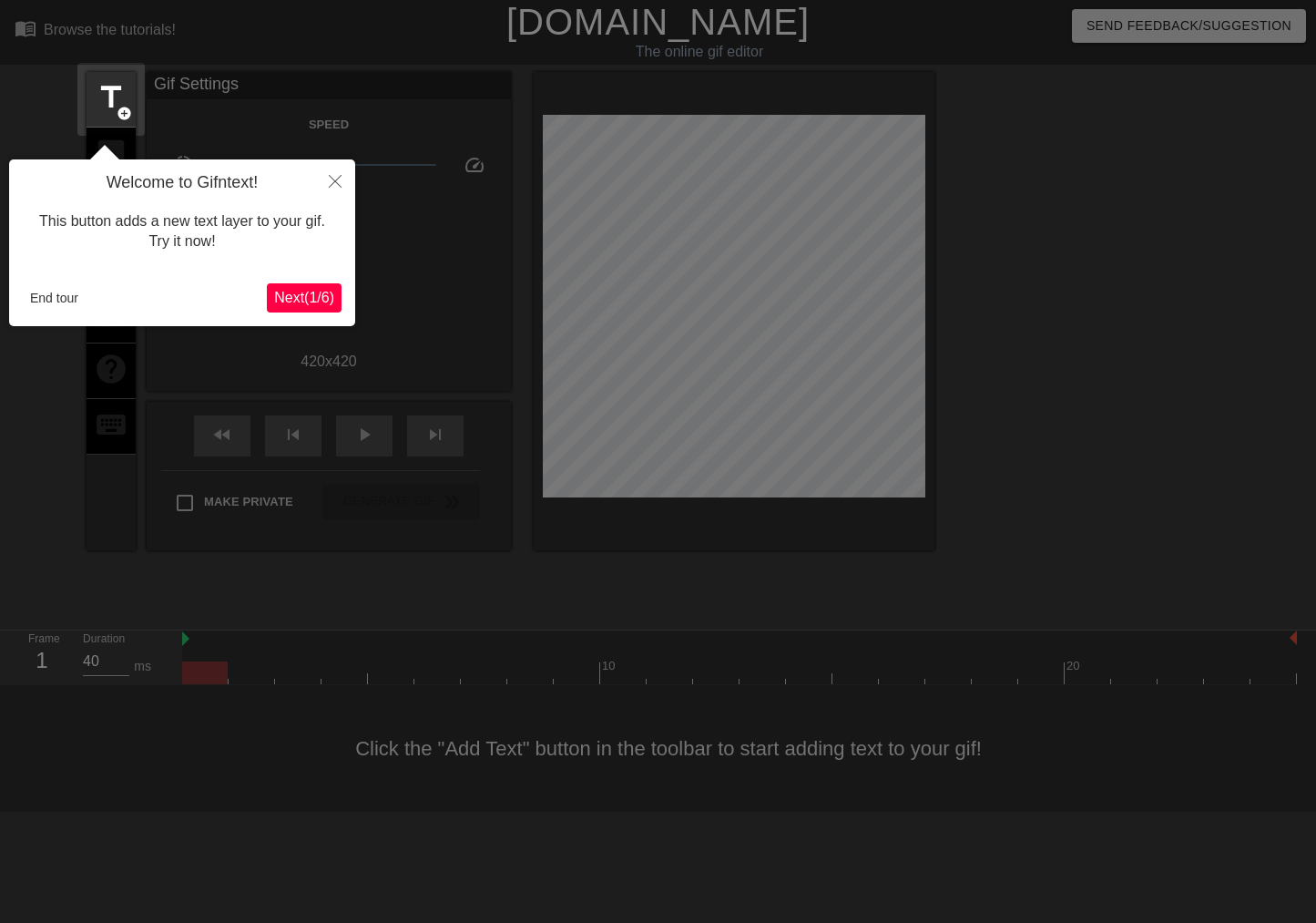 The height and width of the screenshot is (923, 1316). Describe the element at coordinates (182, 183) in the screenshot. I see `h4: Welcome to Gifntext!` at that location.